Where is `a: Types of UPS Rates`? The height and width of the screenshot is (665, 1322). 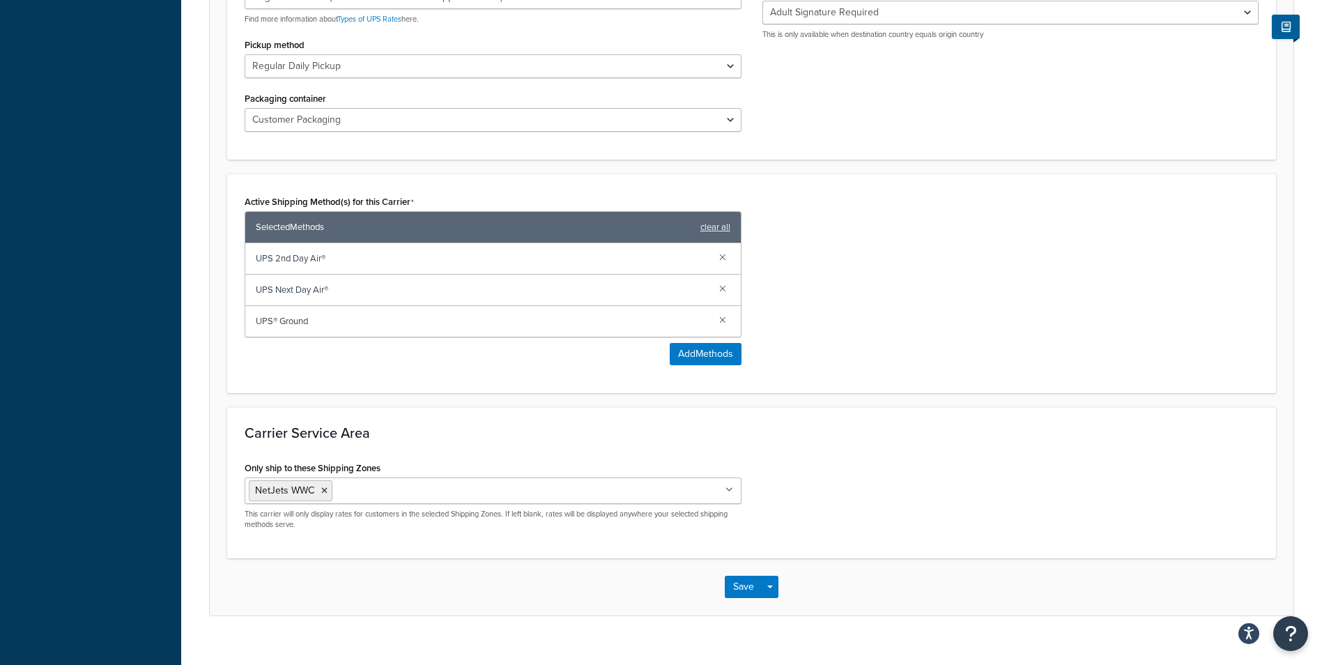 a: Types of UPS Rates is located at coordinates (369, 19).